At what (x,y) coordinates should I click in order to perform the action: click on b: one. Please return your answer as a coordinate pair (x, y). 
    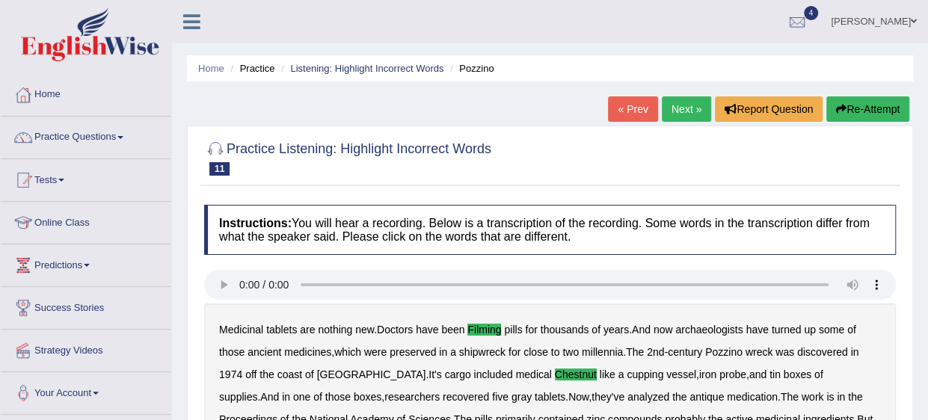
    Looking at the image, I should click on (301, 397).